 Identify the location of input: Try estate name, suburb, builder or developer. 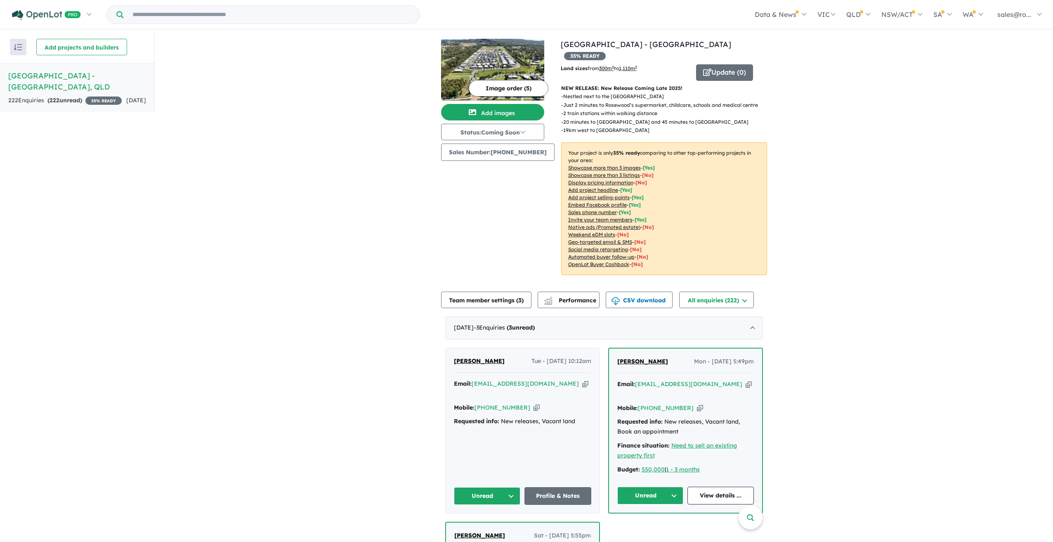
(271, 14).